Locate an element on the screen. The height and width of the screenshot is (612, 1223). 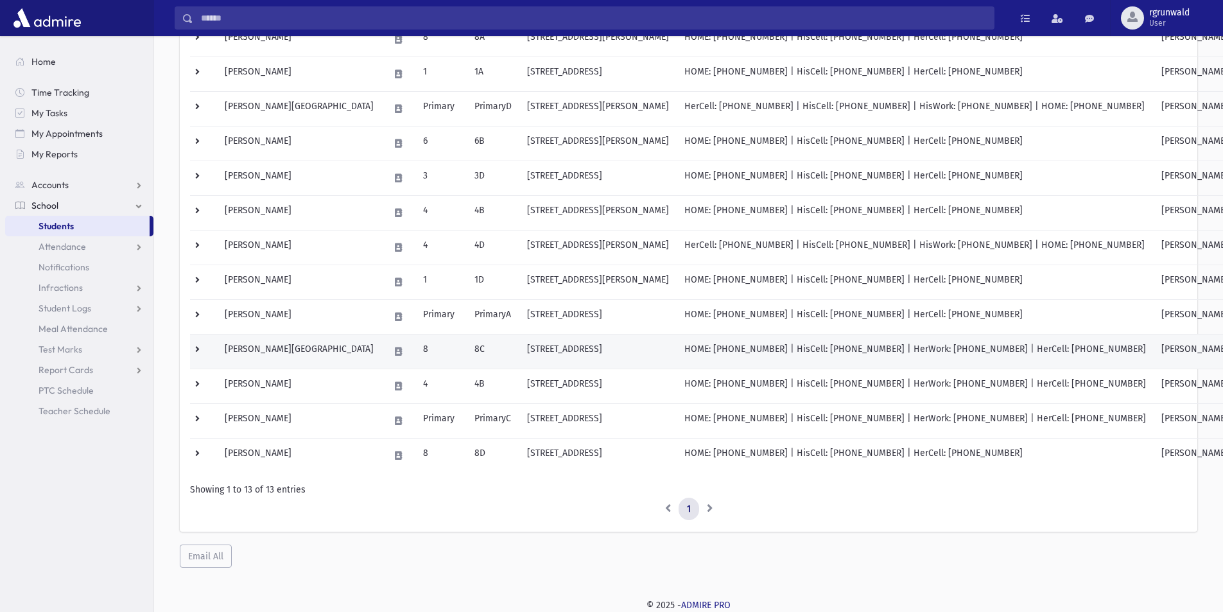
span: Attendance is located at coordinates (62, 247).